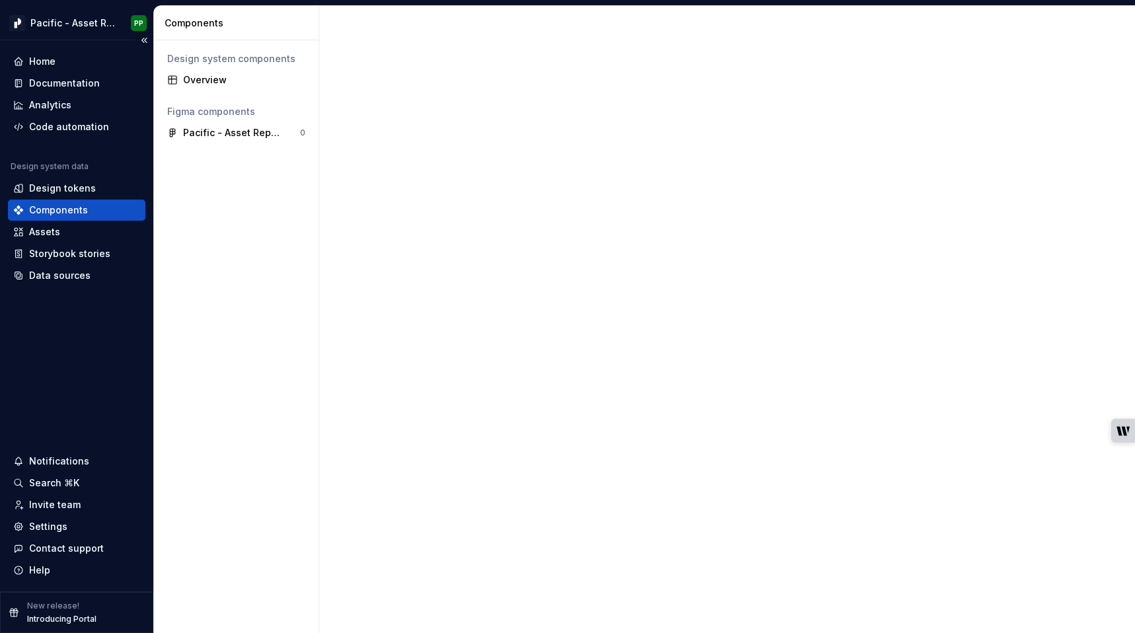 The width and height of the screenshot is (1135, 633). I want to click on div: Search ⌘K, so click(54, 483).